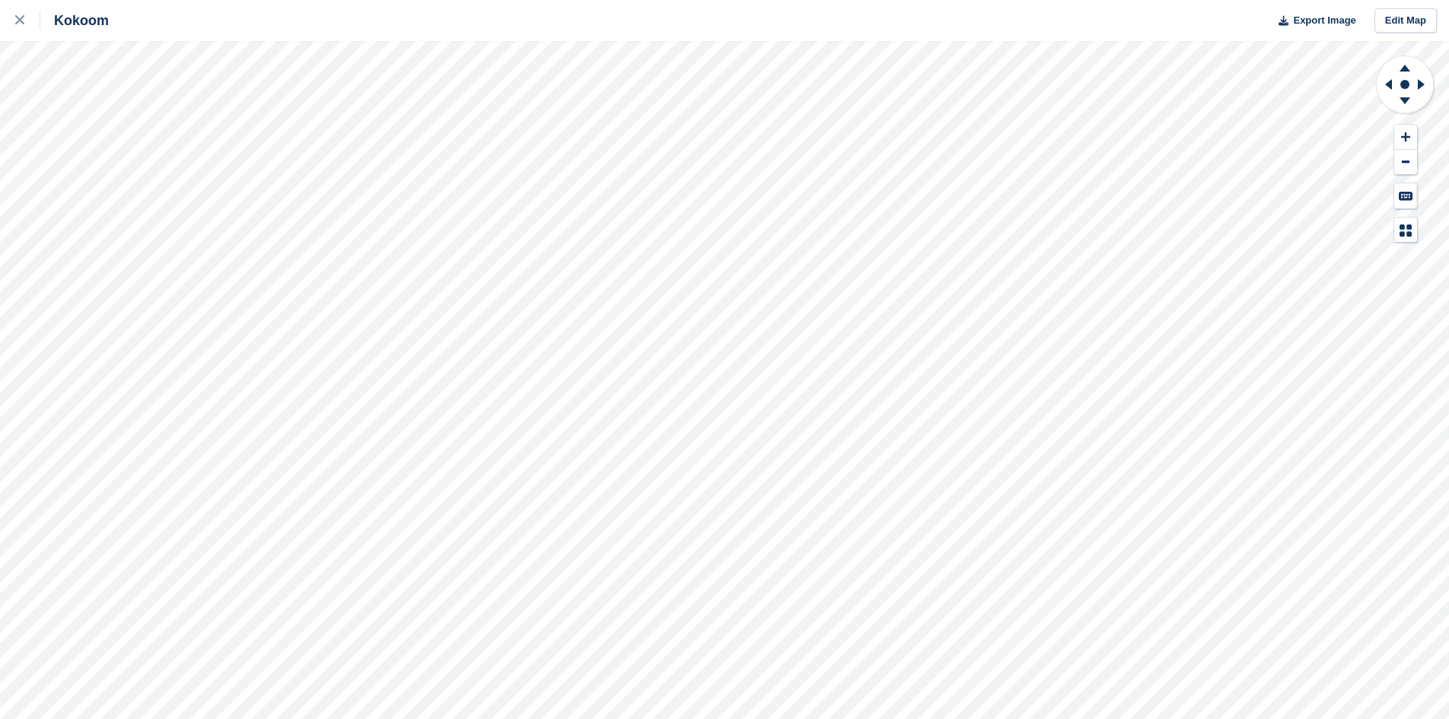 The width and height of the screenshot is (1449, 719). What do you see at coordinates (1406, 21) in the screenshot?
I see `a: Edit Map` at bounding box center [1406, 21].